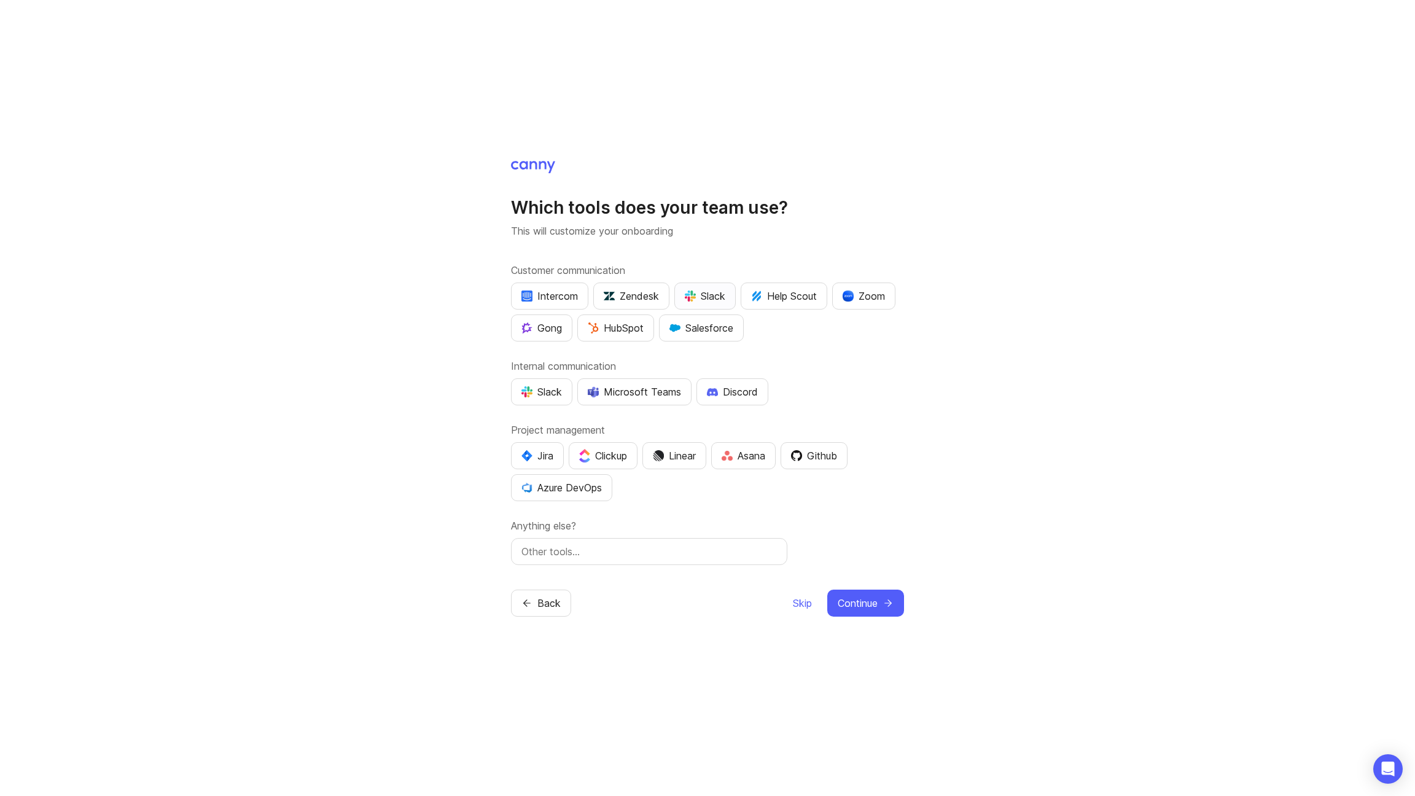 This screenshot has height=796, width=1415. I want to click on div: Github, so click(814, 456).